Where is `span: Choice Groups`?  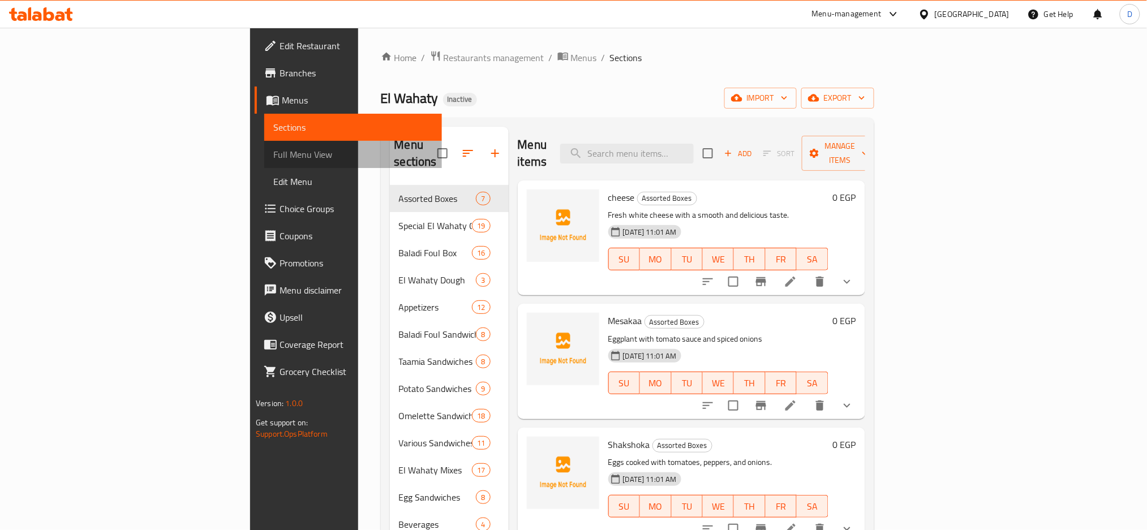 span: Choice Groups is located at coordinates (356, 209).